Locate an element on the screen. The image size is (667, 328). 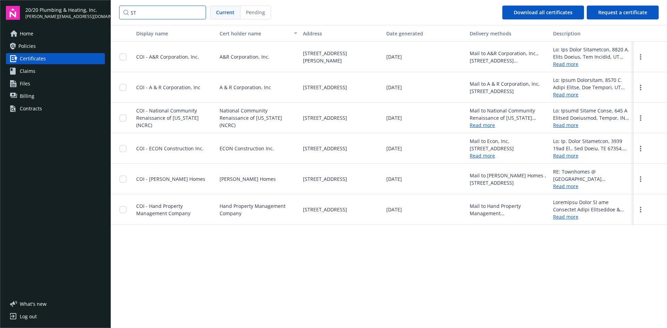
a: Files is located at coordinates (55, 84).